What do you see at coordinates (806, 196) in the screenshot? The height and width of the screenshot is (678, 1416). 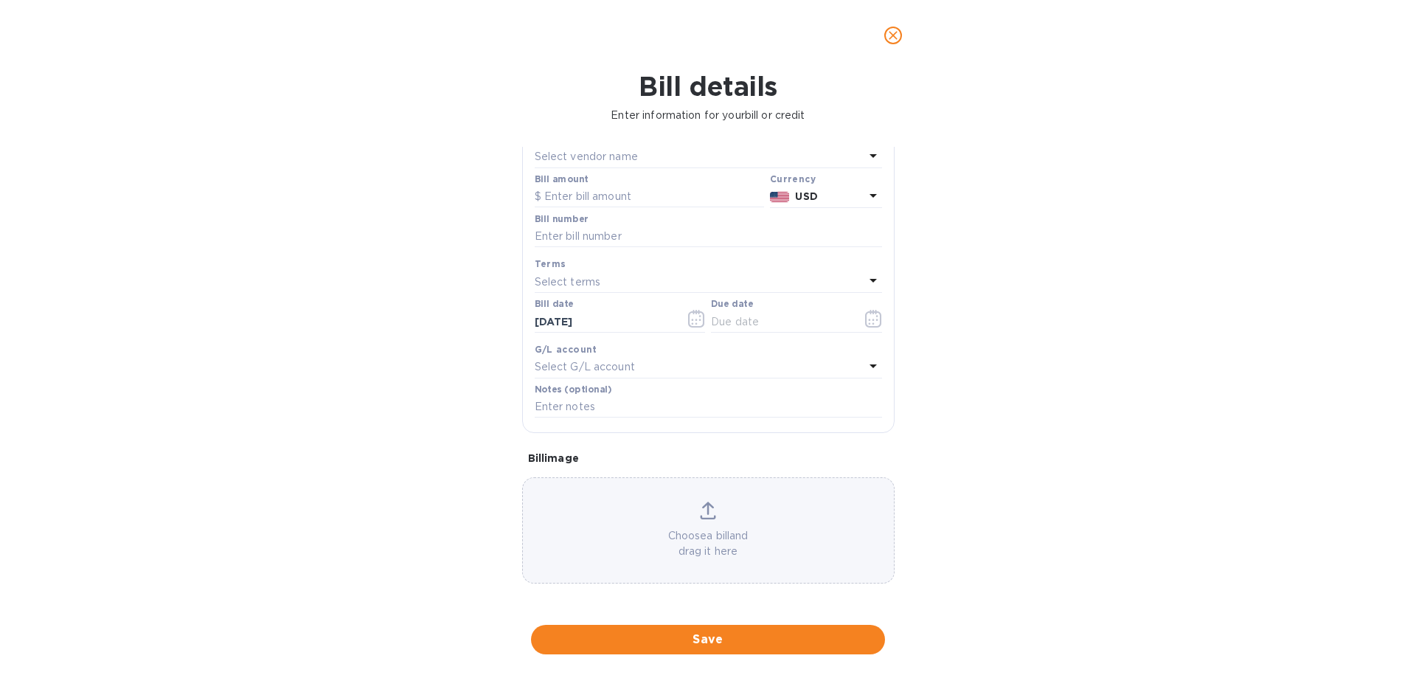 I see `b: USD` at bounding box center [806, 196].